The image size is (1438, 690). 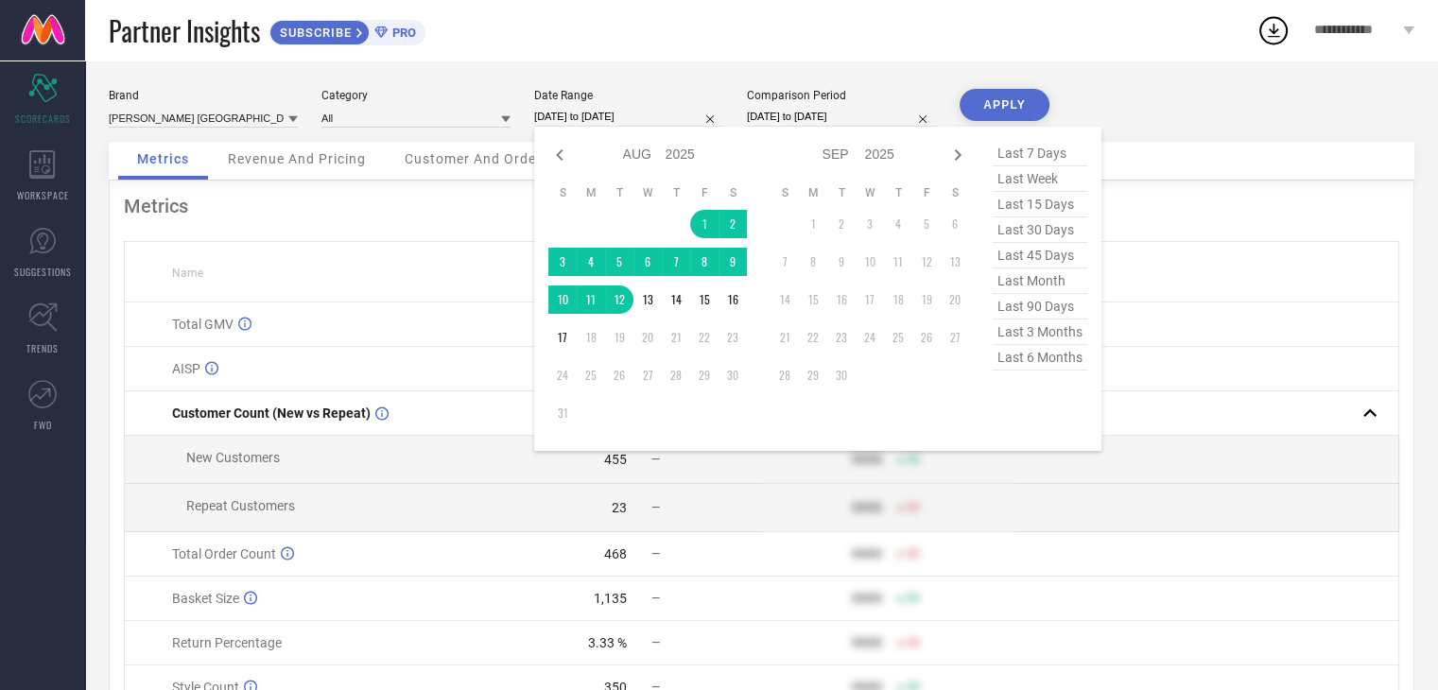 What do you see at coordinates (648, 193) in the screenshot?
I see `th: Wednesday` at bounding box center [648, 193].